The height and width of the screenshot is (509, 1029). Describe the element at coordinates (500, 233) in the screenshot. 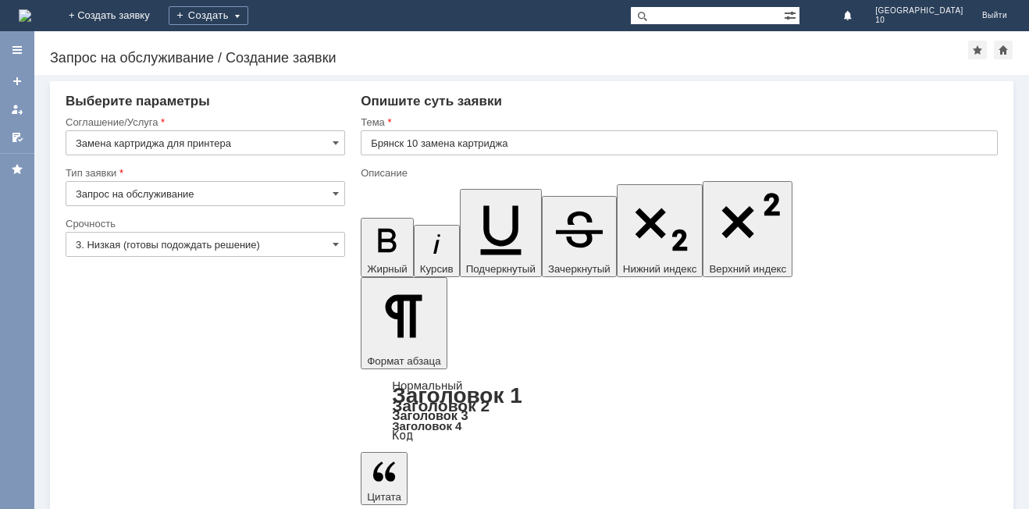

I see `button: Подчеркнутый` at that location.